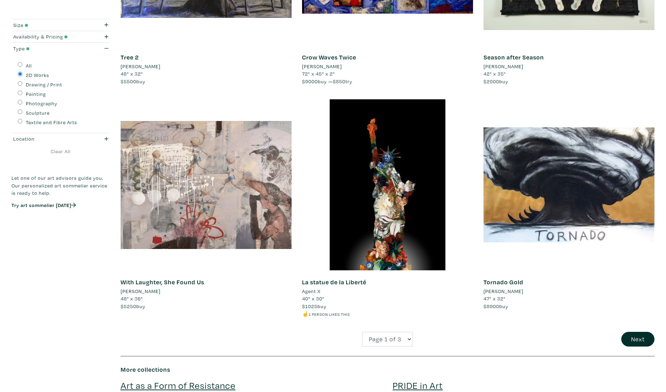 Image resolution: width=666 pixels, height=392 pixels. Describe the element at coordinates (61, 185) in the screenshot. I see `p: Let one of our art advisors guide you. Our personalized art sommelier service is ready to help.` at that location.